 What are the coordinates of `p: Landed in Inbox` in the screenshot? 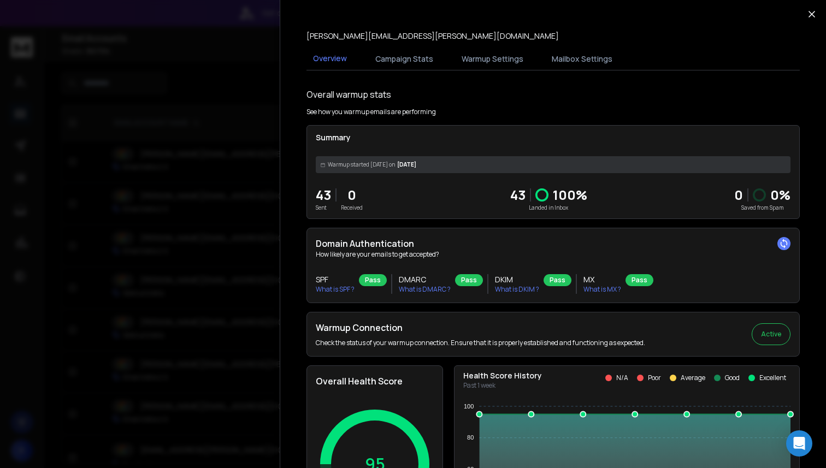 It's located at (548, 208).